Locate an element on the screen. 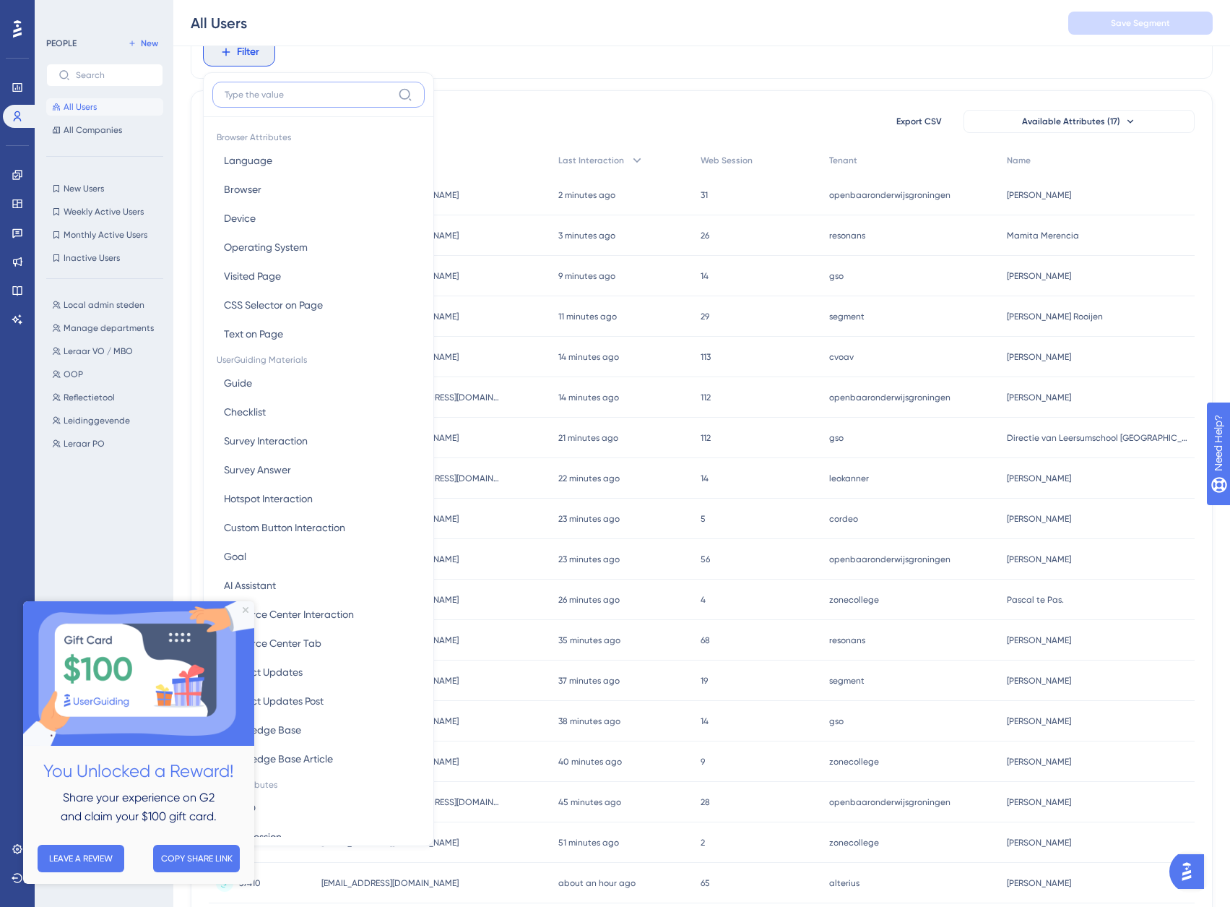 The image size is (1230, 907). span: Knowledge Base is located at coordinates (262, 730).